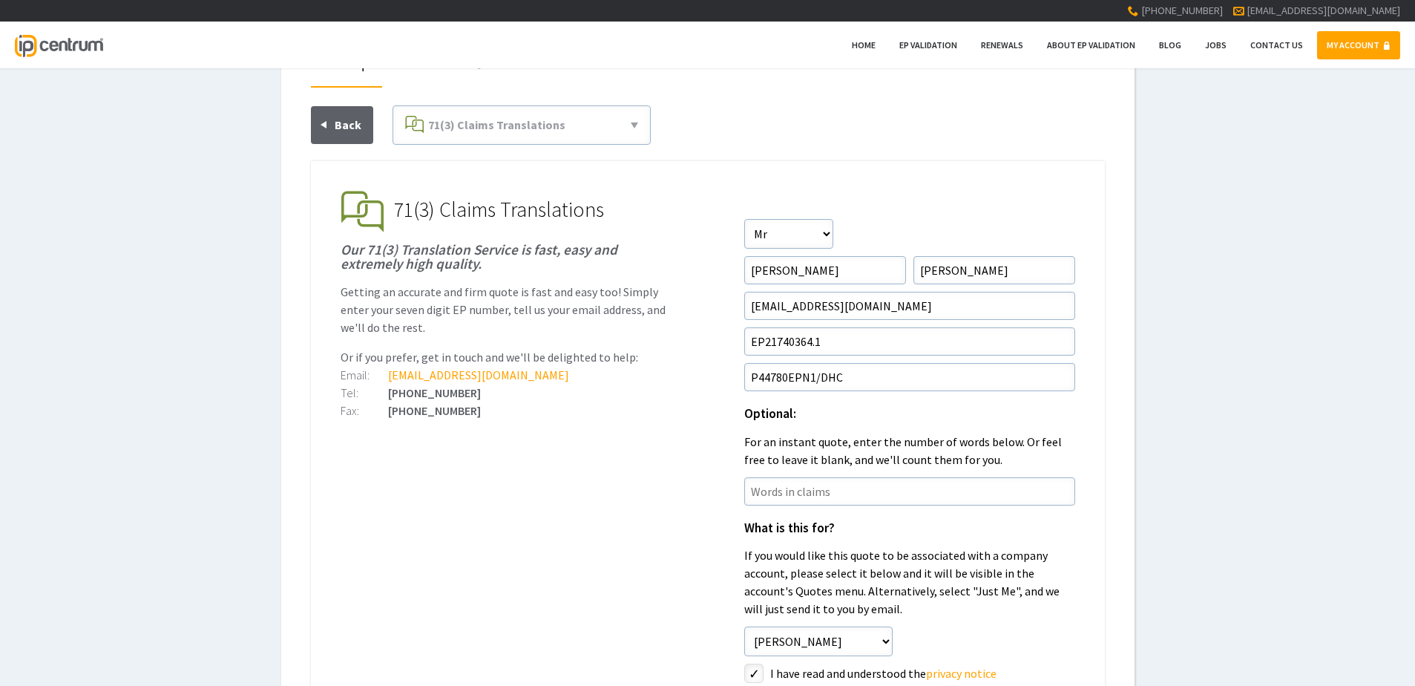  Describe the element at coordinates (910, 341) in the screenshot. I see `input: EP Number` at that location.